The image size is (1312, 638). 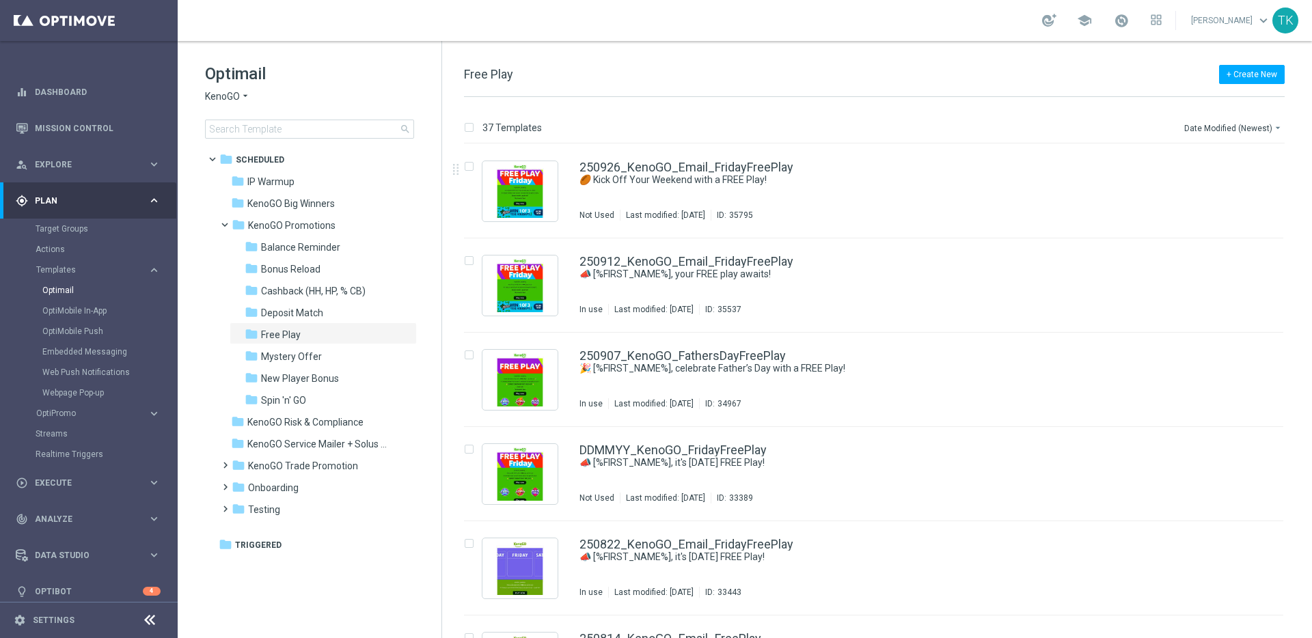 I want to click on a: OptiMobile In-App, so click(x=92, y=311).